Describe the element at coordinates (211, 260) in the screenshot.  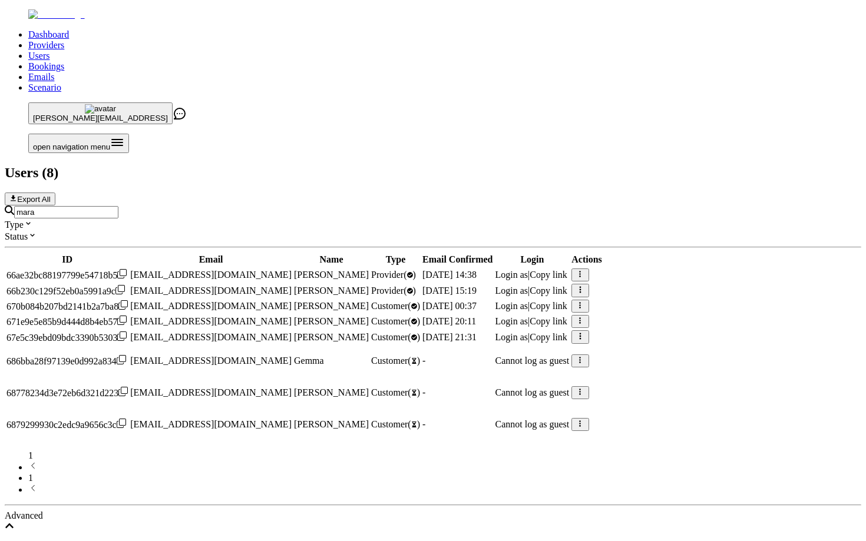
I see `th: Email` at that location.